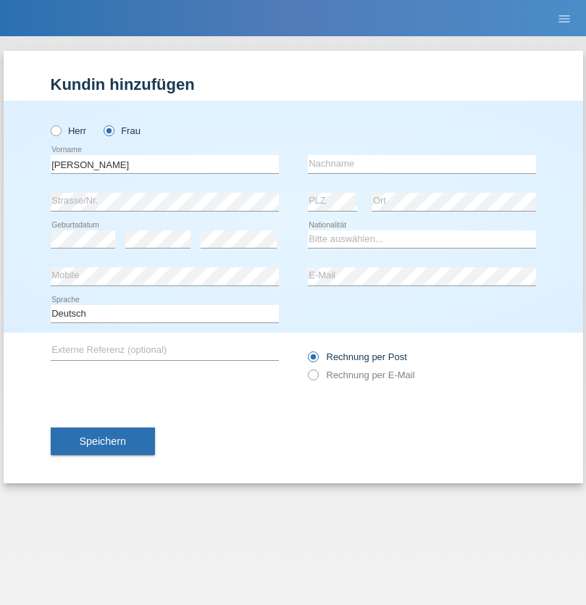  Describe the element at coordinates (357, 356) in the screenshot. I see `label: Rechnung per Post` at that location.